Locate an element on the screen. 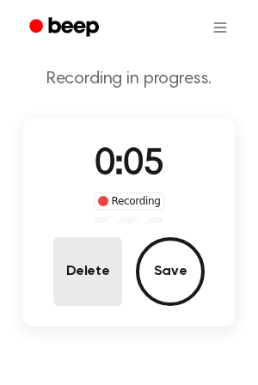 The width and height of the screenshot is (258, 385). span: 0:05 is located at coordinates (129, 165).